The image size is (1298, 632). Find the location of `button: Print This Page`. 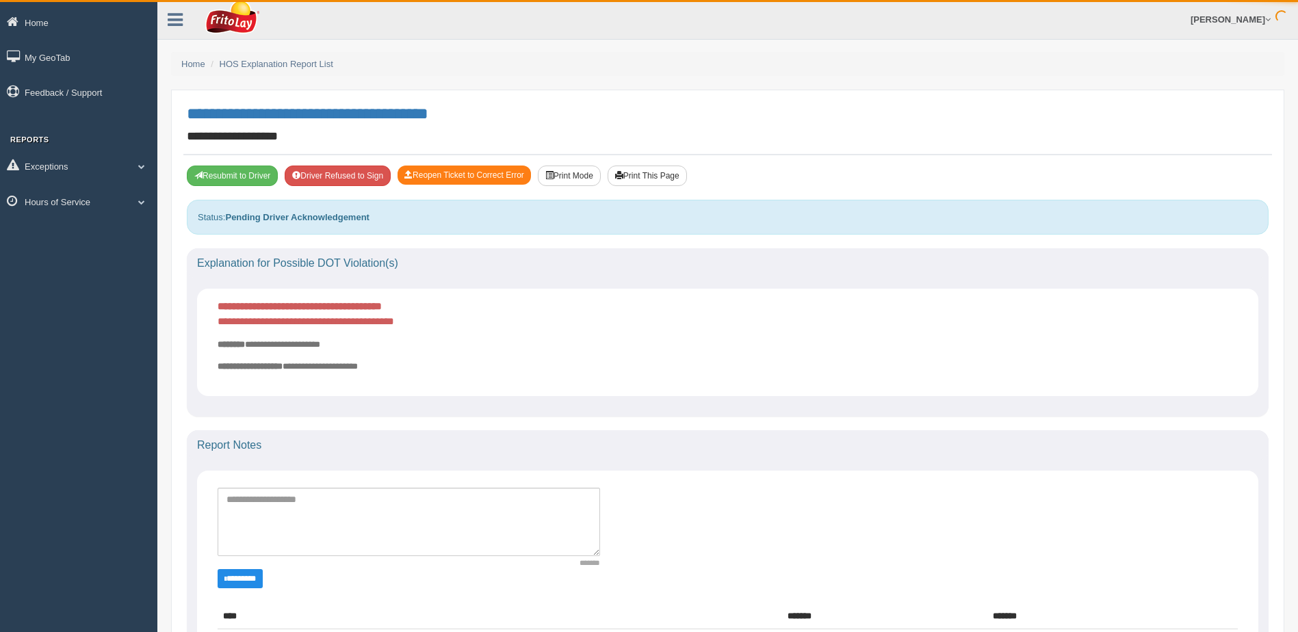

button: Print This Page is located at coordinates (647, 176).